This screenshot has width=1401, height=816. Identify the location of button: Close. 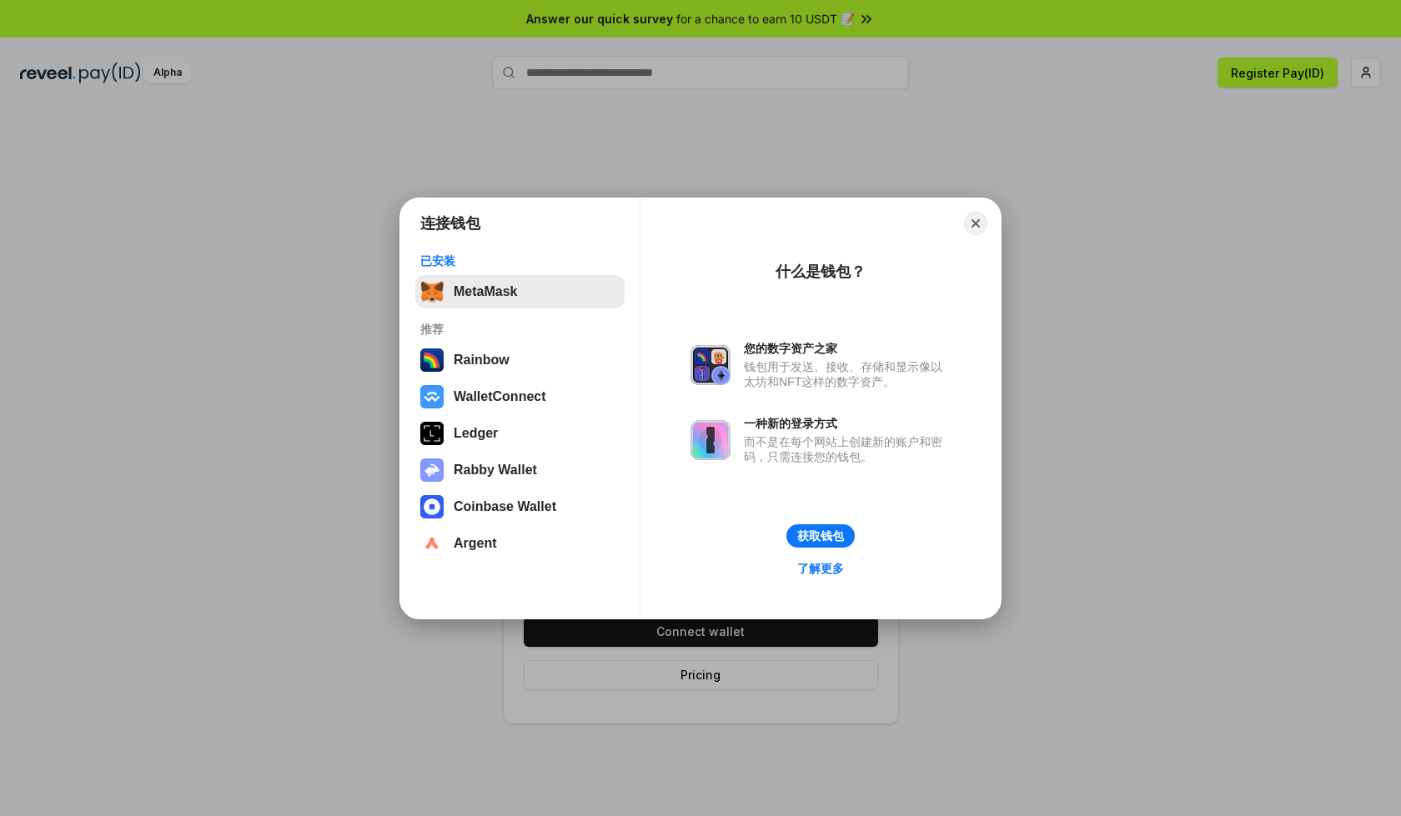
(975, 223).